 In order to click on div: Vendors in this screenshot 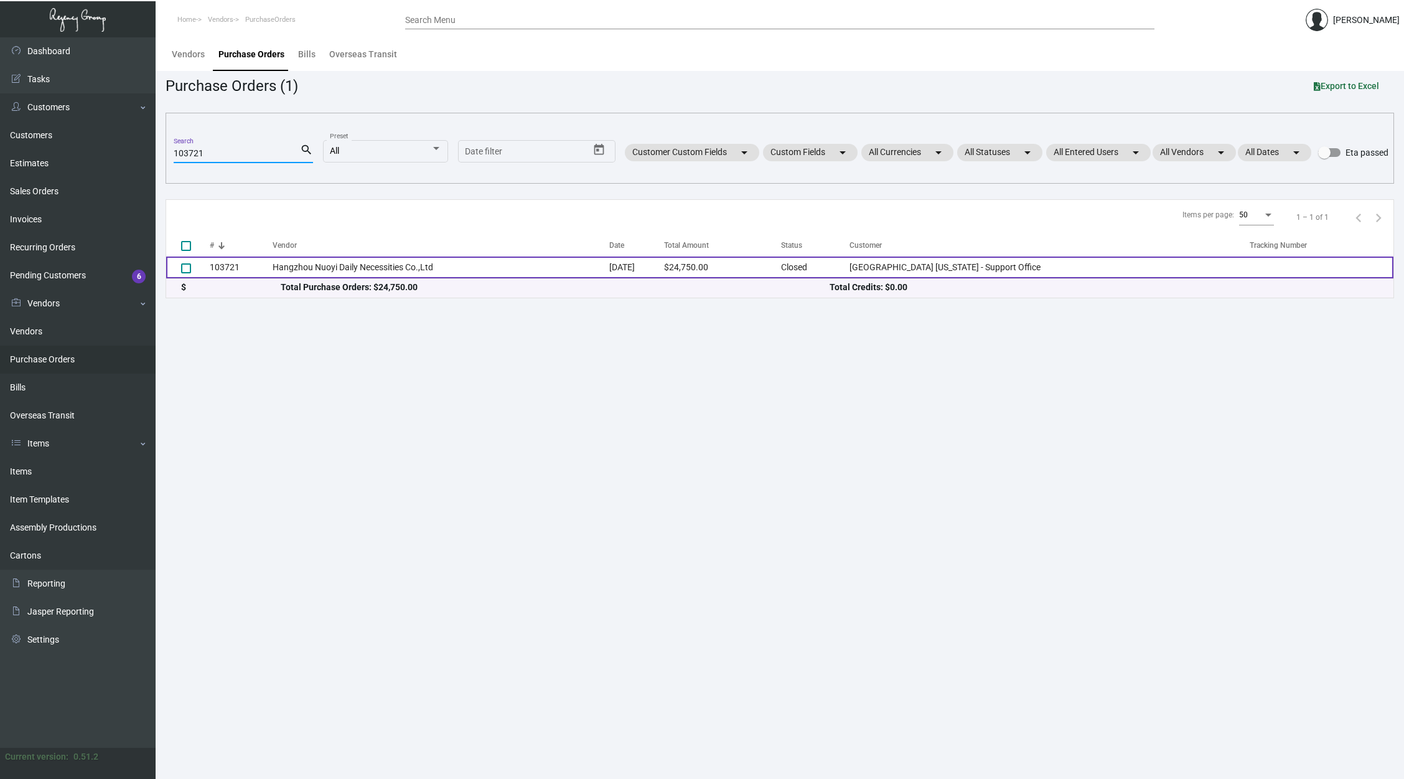, I will do `click(188, 54)`.